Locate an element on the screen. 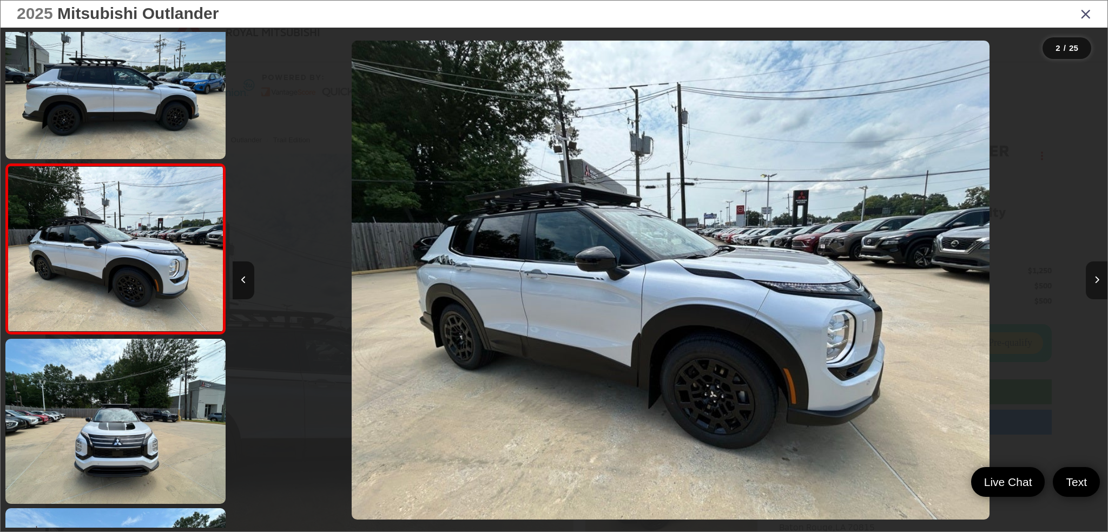 Image resolution: width=1108 pixels, height=532 pixels. span: 2025 is located at coordinates (35, 13).